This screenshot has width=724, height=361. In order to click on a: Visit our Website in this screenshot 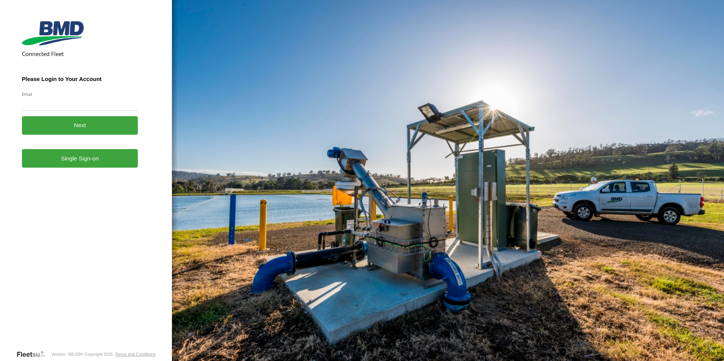, I will do `click(34, 354)`.